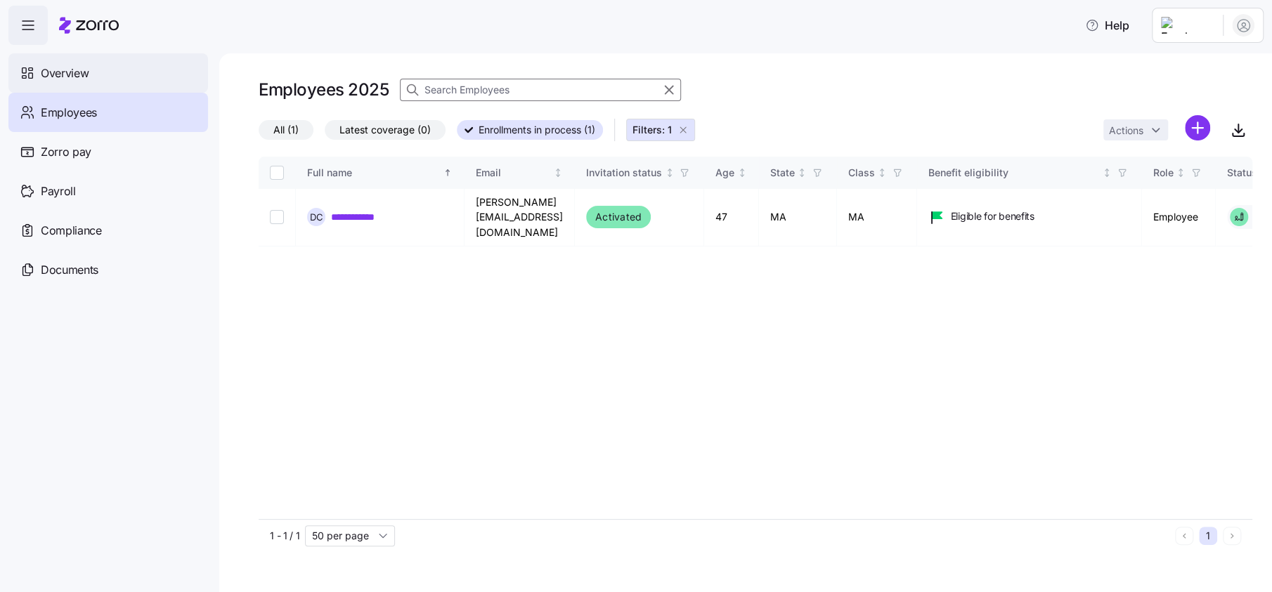 The image size is (1272, 592). Describe the element at coordinates (58, 191) in the screenshot. I see `span: Payroll` at that location.